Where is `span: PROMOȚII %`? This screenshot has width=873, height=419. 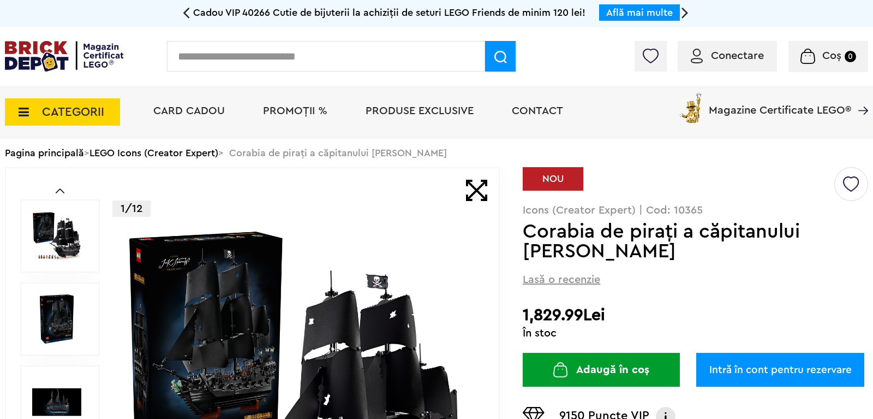
span: PROMOȚII % is located at coordinates (295, 111).